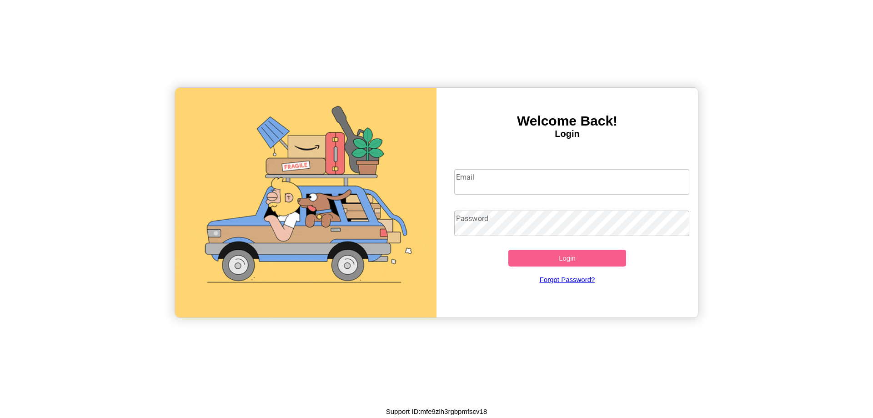 This screenshot has width=873, height=418. I want to click on a: Forgot Password?, so click(568, 279).